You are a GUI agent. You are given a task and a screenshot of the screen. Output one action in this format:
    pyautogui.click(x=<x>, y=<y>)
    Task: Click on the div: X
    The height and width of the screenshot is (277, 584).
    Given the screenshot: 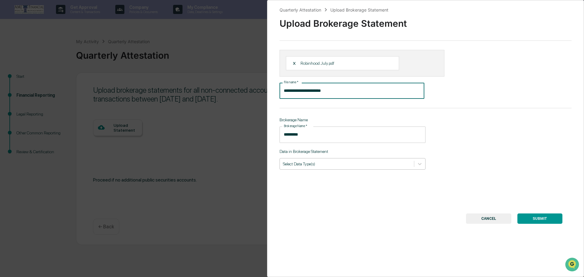 What is the action you would take?
    pyautogui.click(x=297, y=63)
    